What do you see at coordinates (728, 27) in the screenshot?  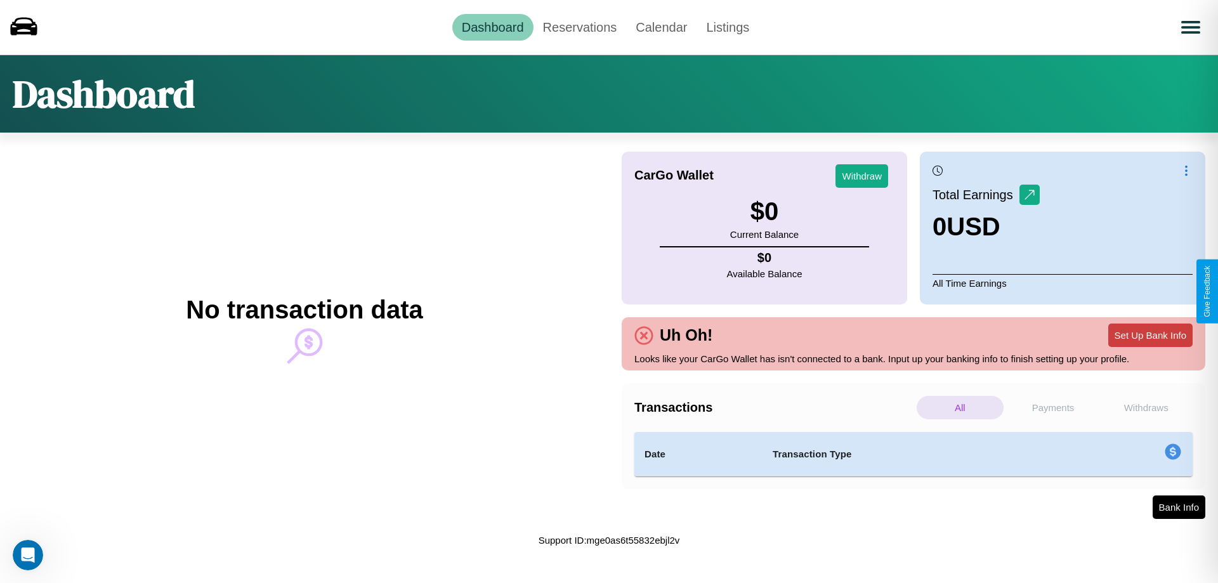 I see `a: Listings` at bounding box center [728, 27].